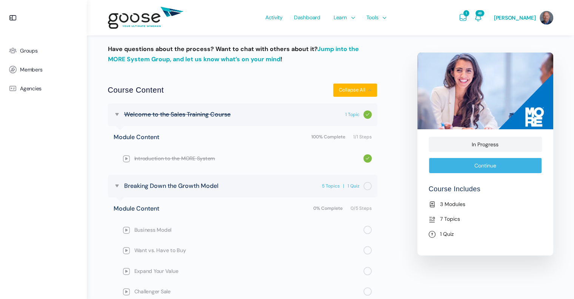 Image resolution: width=574 pixels, height=299 pixels. I want to click on h2: Course Content, so click(136, 90).